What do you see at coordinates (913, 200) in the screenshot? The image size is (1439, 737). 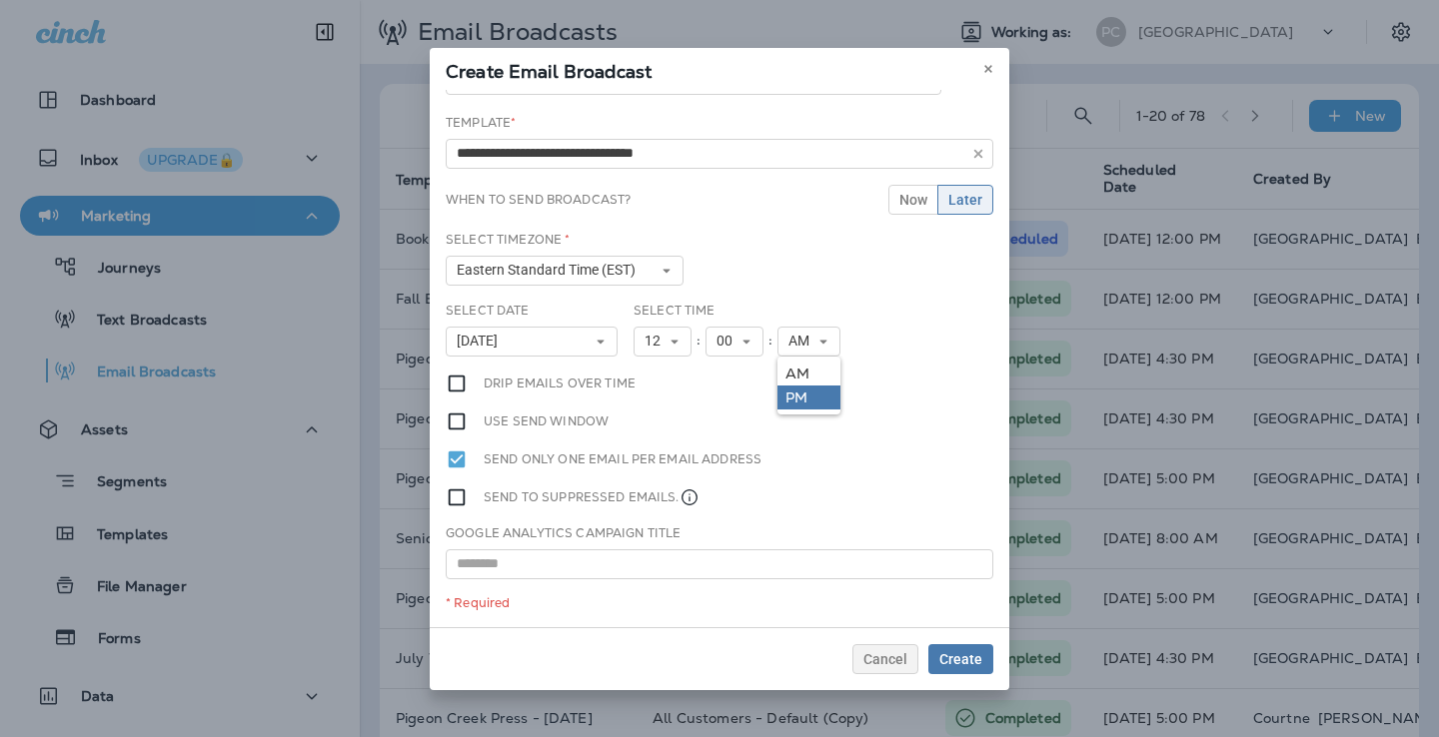 I see `span: Now` at bounding box center [913, 200].